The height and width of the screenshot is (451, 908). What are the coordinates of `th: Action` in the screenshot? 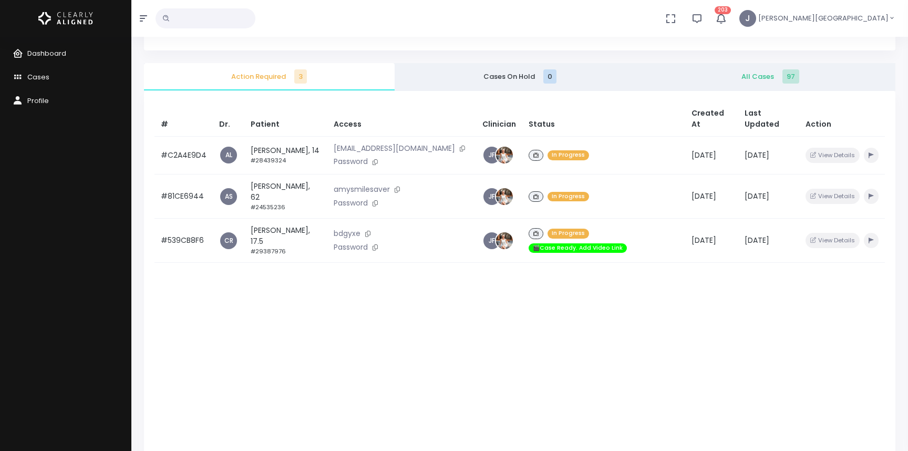 It's located at (842, 119).